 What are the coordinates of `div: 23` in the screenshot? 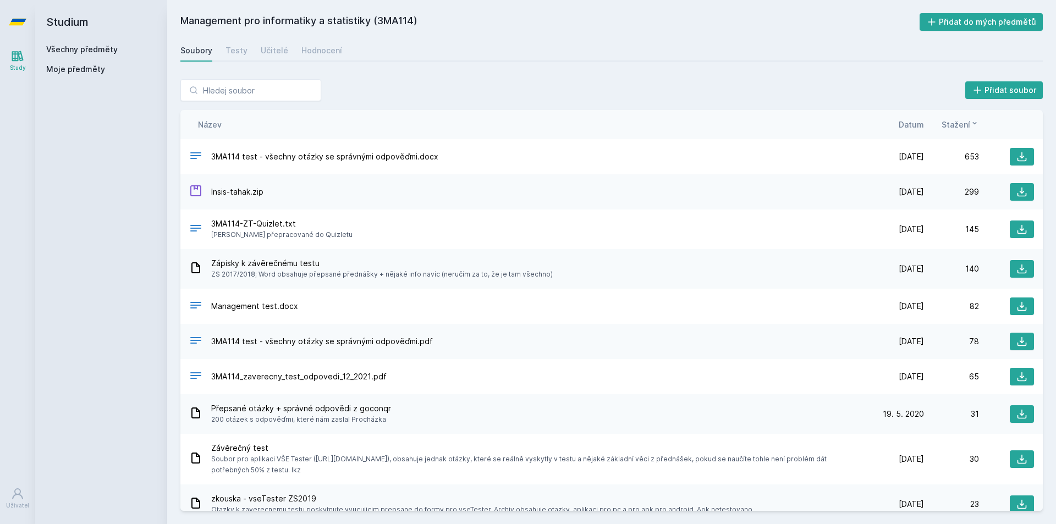 It's located at (951, 504).